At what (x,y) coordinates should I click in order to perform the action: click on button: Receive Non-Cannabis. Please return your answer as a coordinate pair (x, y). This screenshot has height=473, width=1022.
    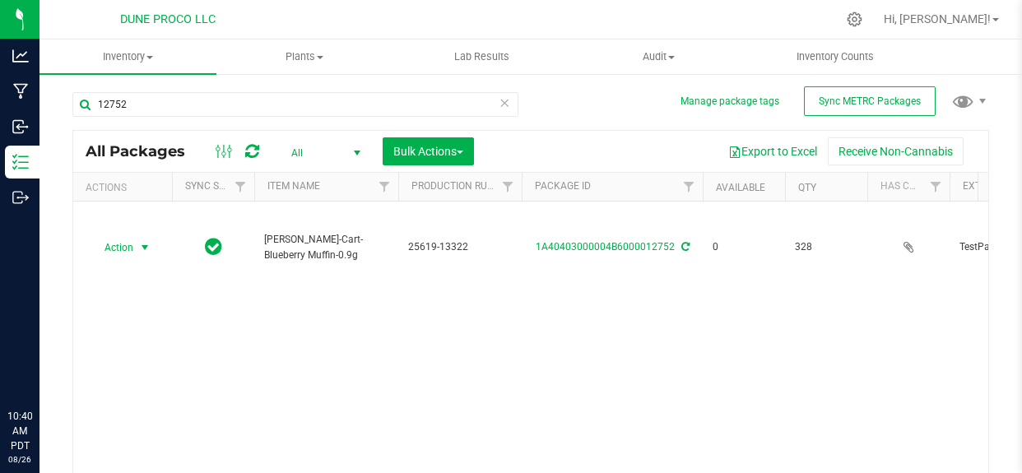
    Looking at the image, I should click on (895, 151).